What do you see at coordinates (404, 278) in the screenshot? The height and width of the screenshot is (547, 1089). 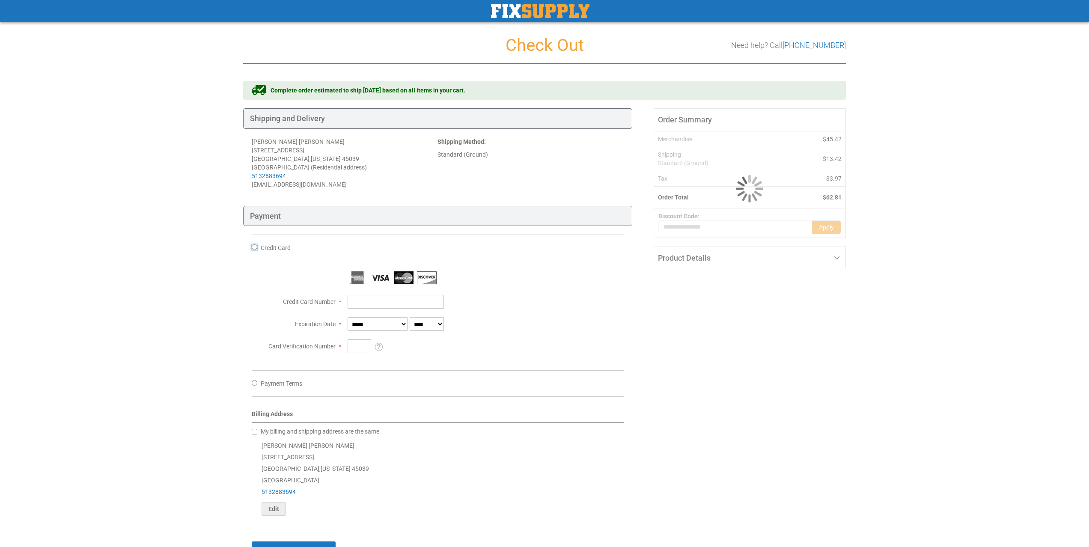 I see `img: MasterCard` at bounding box center [404, 278].